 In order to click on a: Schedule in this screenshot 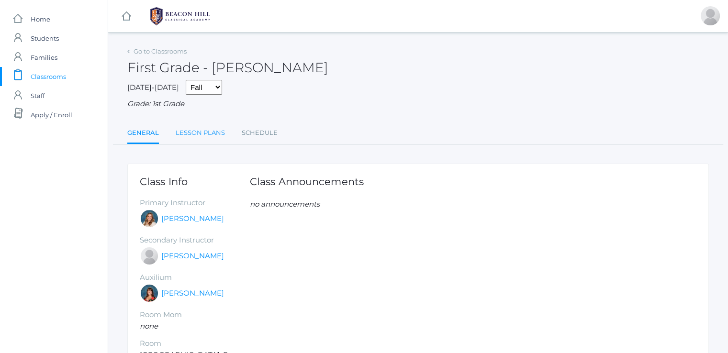, I will do `click(260, 133)`.